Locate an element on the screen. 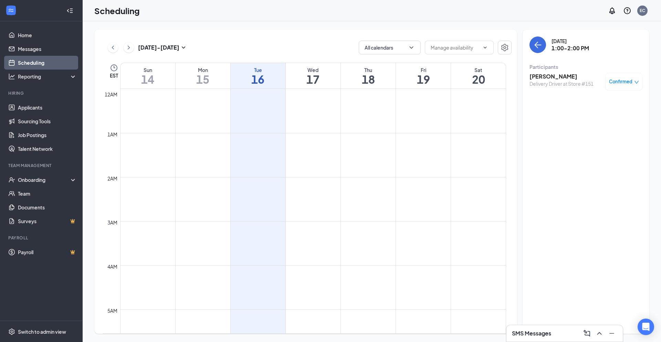  div: Sat is located at coordinates (478, 70).